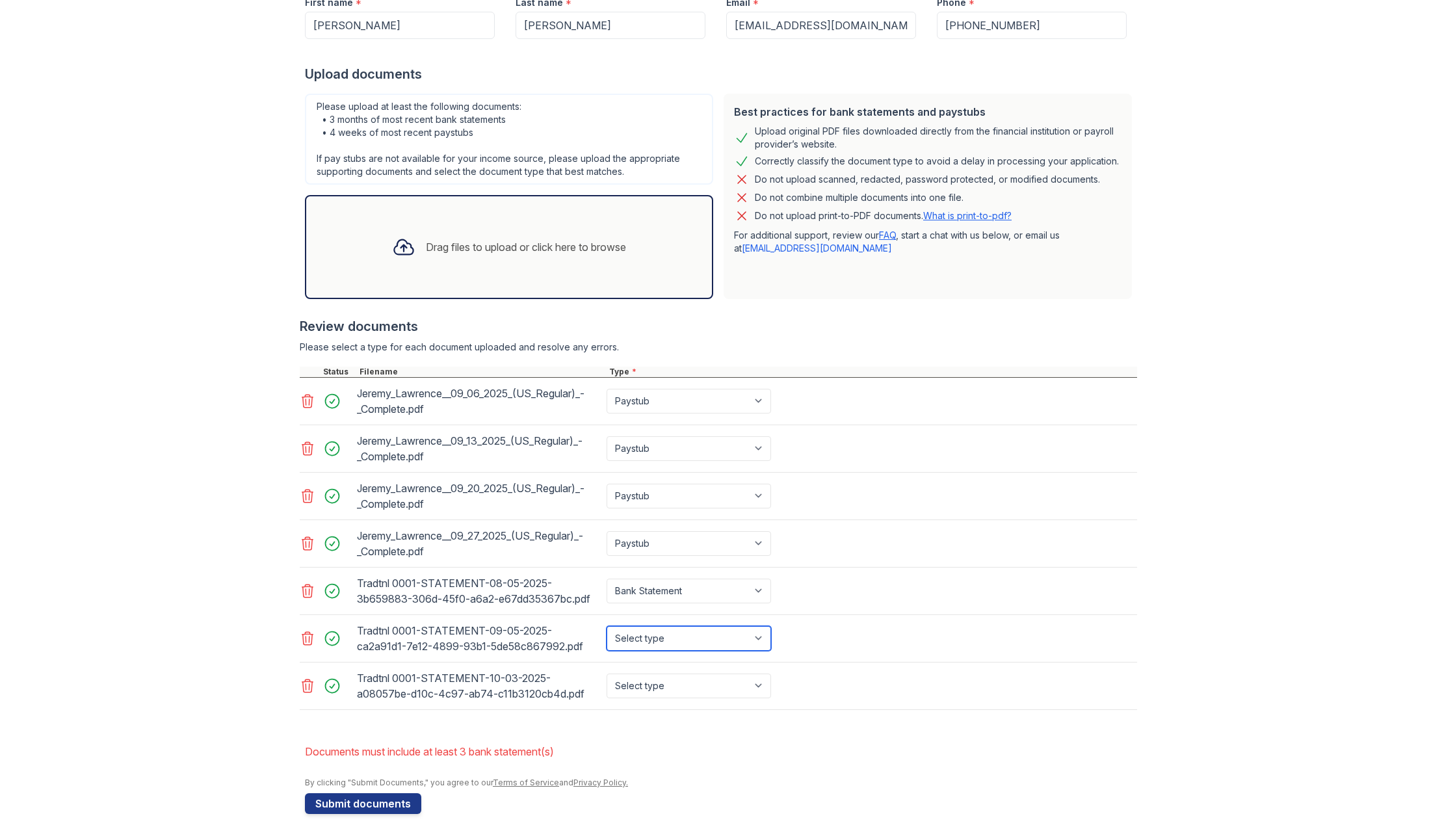 This screenshot has height=840, width=1442. I want to click on div: Please upload at least the following documents: • 3 months of most recent bank statements • 4 wee..., so click(509, 139).